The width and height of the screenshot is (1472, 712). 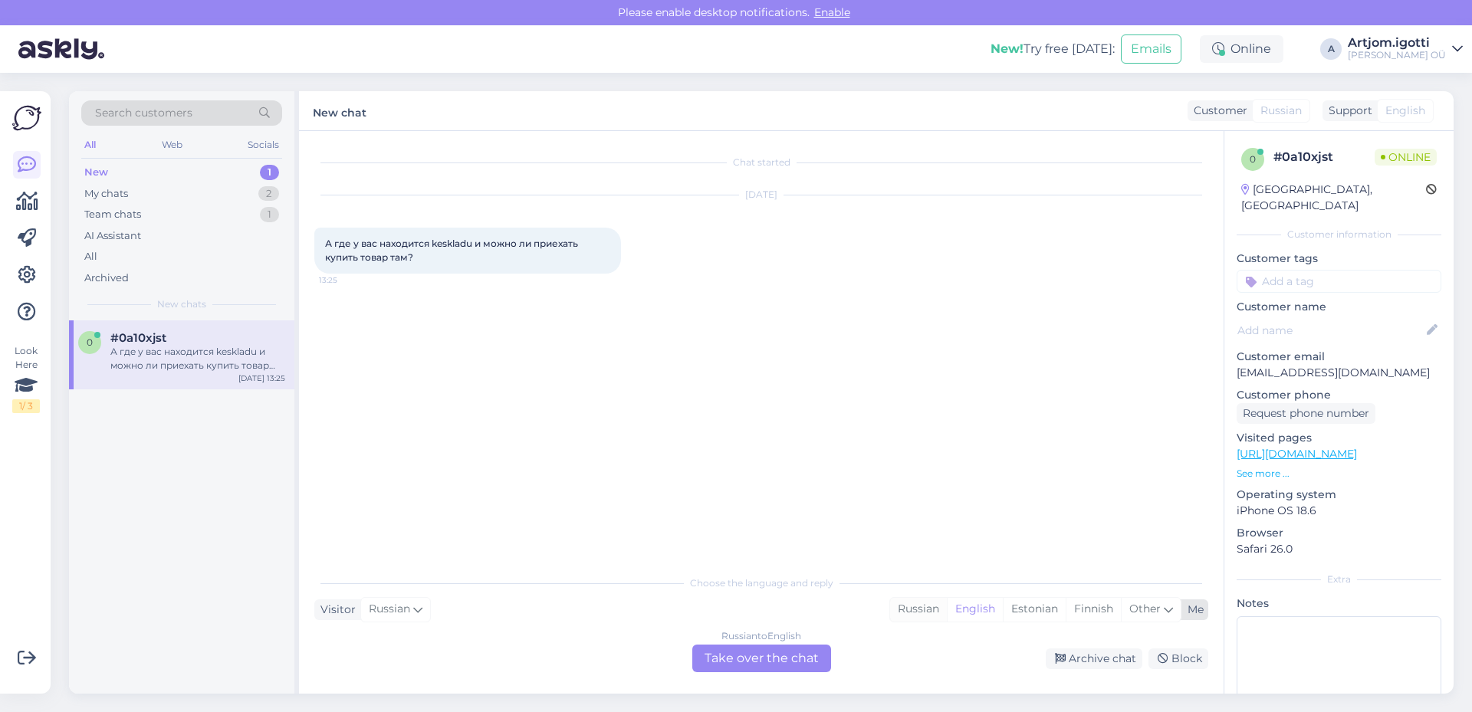 I want to click on span: New chats, so click(x=182, y=304).